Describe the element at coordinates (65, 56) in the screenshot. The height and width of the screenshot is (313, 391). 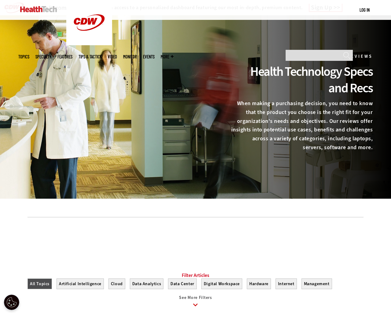
I see `a: Features` at that location.